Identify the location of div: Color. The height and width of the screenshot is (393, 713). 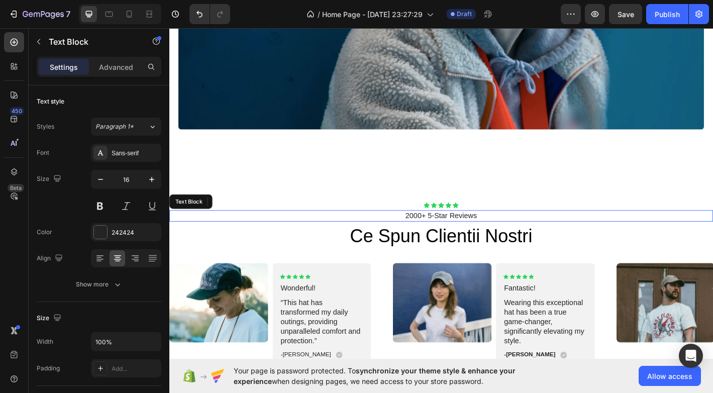
(44, 232).